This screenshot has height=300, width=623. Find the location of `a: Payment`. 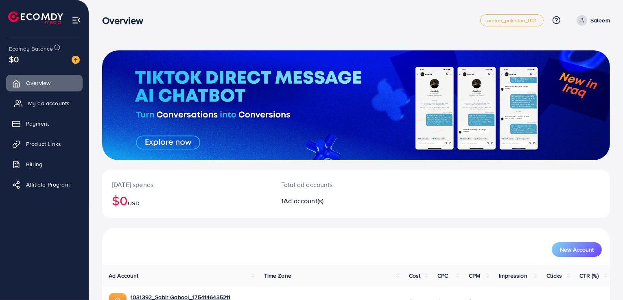

a: Payment is located at coordinates (44, 124).